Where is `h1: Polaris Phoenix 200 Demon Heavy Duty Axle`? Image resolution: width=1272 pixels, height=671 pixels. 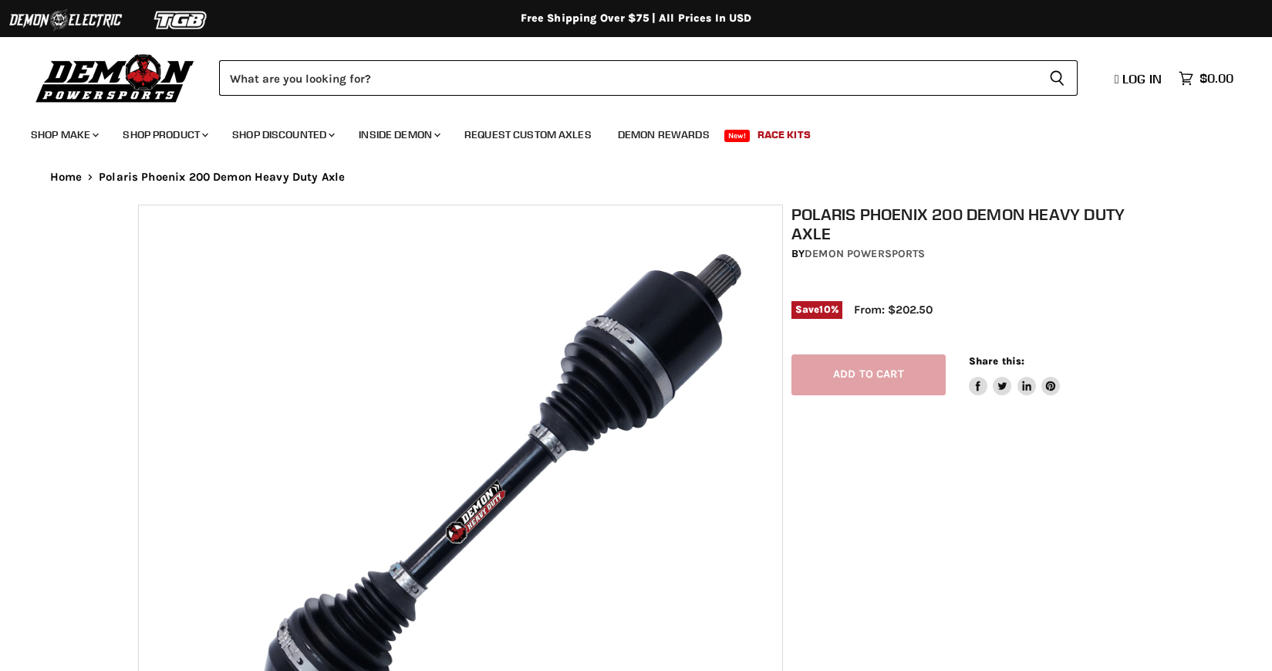
h1: Polaris Phoenix 200 Demon Heavy Duty Axle is located at coordinates (968, 224).